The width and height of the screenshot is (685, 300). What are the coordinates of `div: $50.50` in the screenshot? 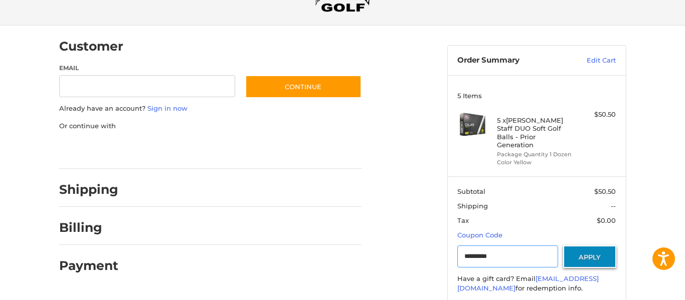 It's located at (596, 115).